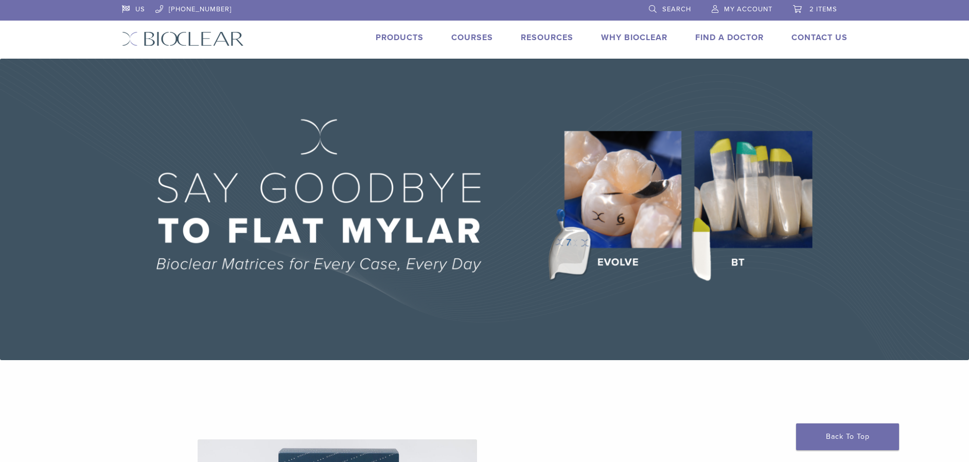 The height and width of the screenshot is (462, 969). I want to click on a: Contact Us, so click(819, 38).